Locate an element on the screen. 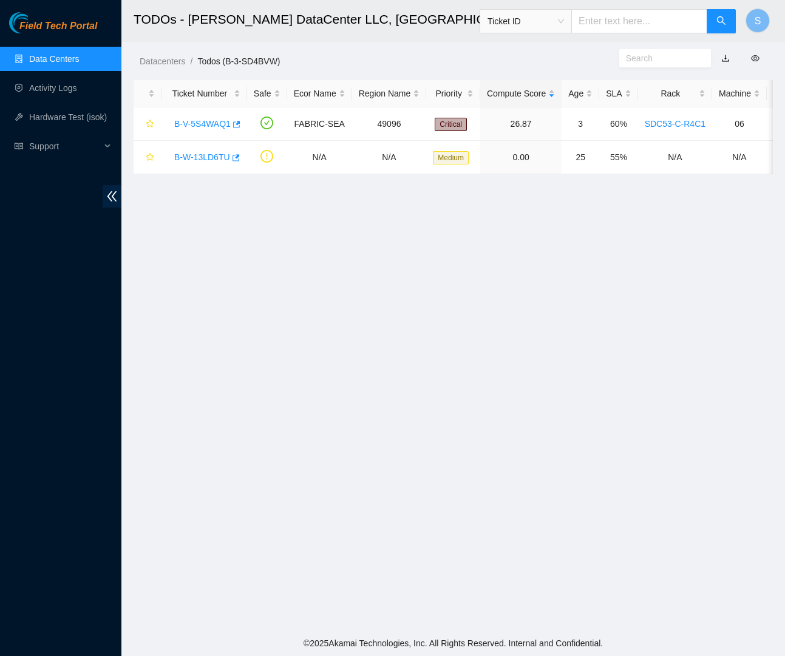  td: 26.87 is located at coordinates (521, 124).